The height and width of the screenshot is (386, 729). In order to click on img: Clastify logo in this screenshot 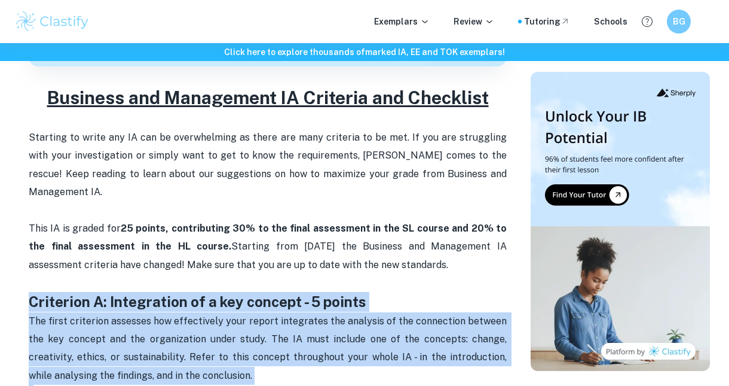, I will do `click(52, 22)`.